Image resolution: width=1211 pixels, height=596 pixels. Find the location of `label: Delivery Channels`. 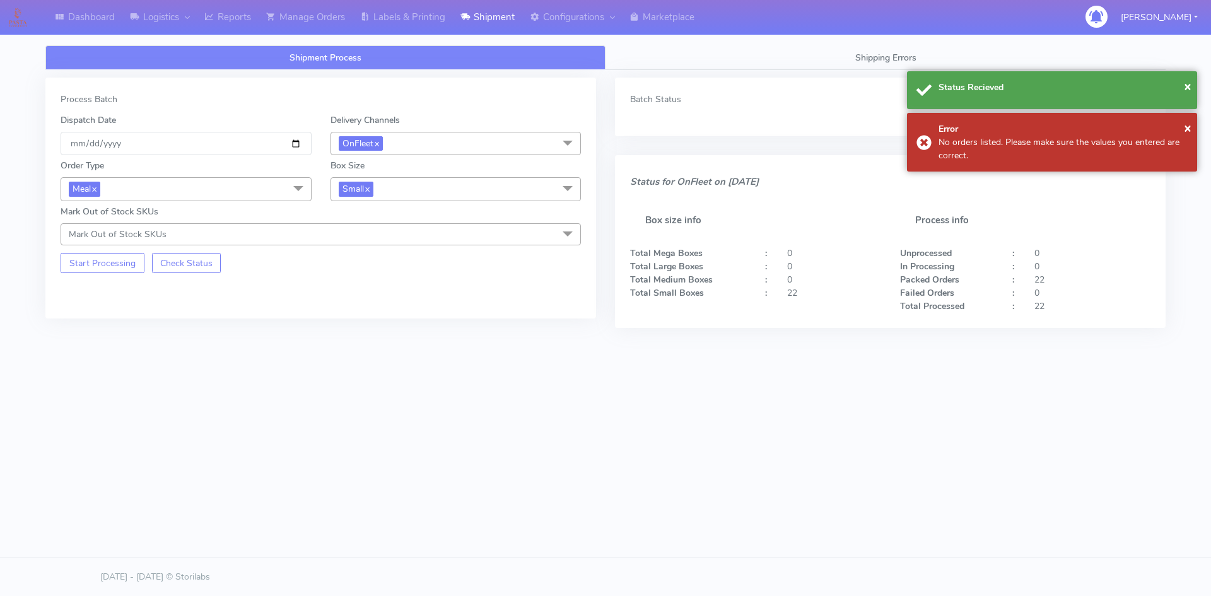

label: Delivery Channels is located at coordinates (365, 120).